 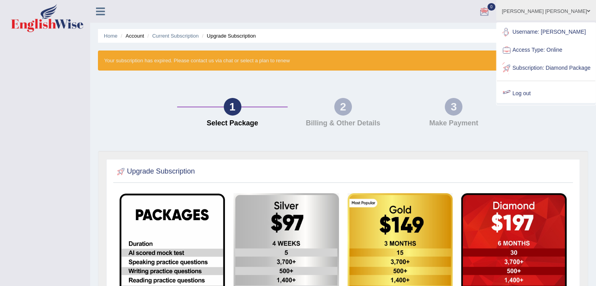 I want to click on a: Home, so click(x=110, y=36).